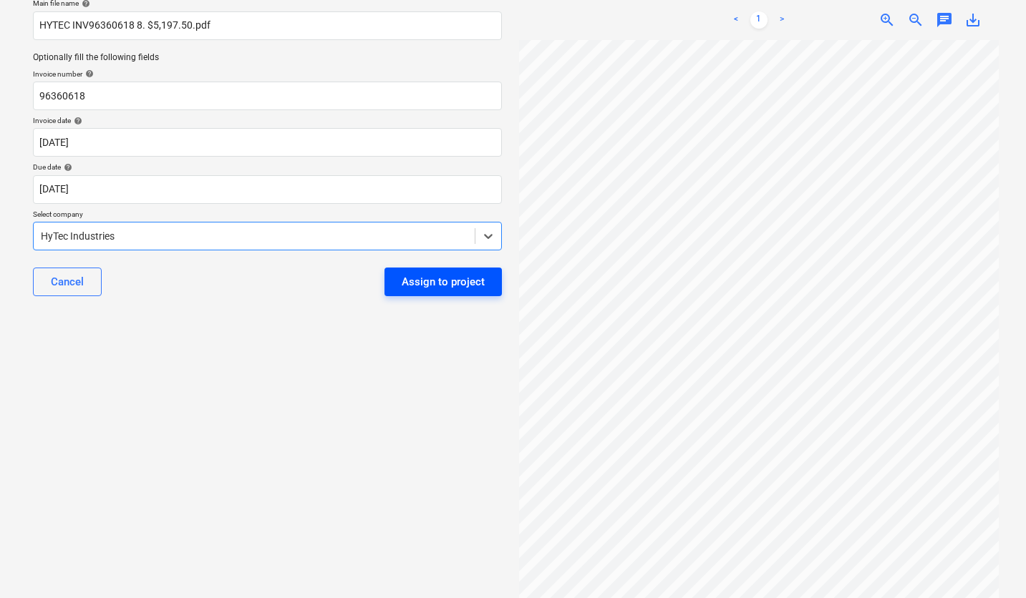  I want to click on div: Due date, so click(267, 167).